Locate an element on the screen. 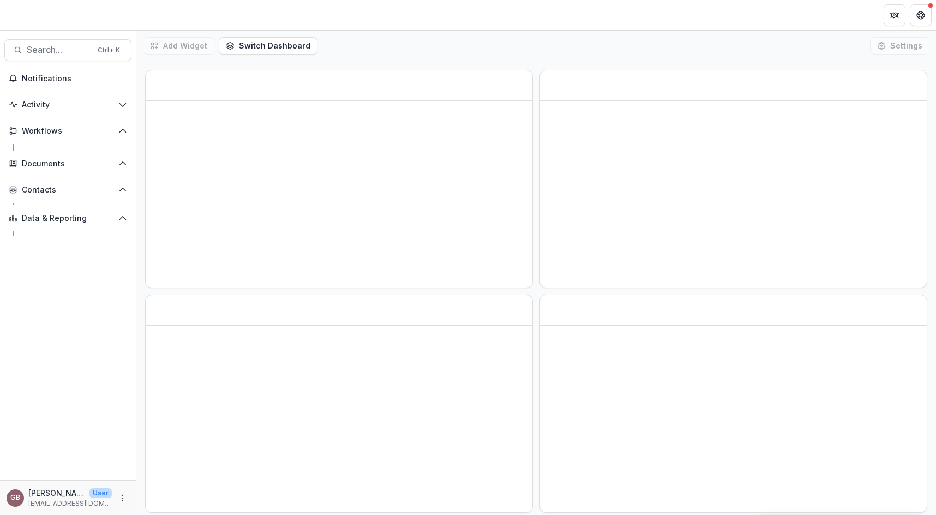  button: Open Activity is located at coordinates (68, 105).